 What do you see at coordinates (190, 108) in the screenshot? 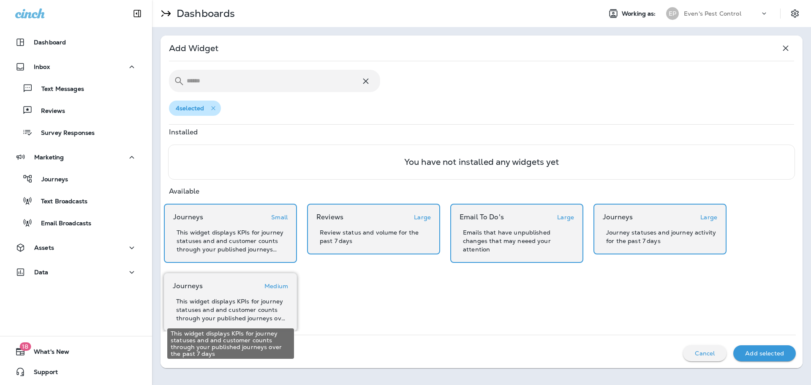
I see `p: 4 selected` at bounding box center [190, 108].